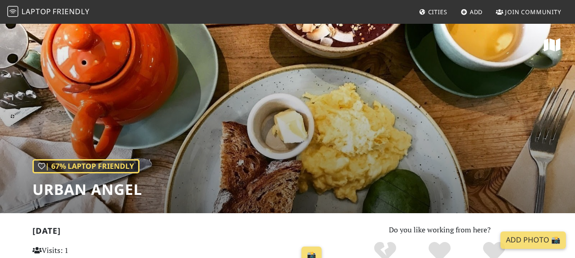 The height and width of the screenshot is (258, 575). I want to click on img: LaptopFriendly, so click(13, 11).